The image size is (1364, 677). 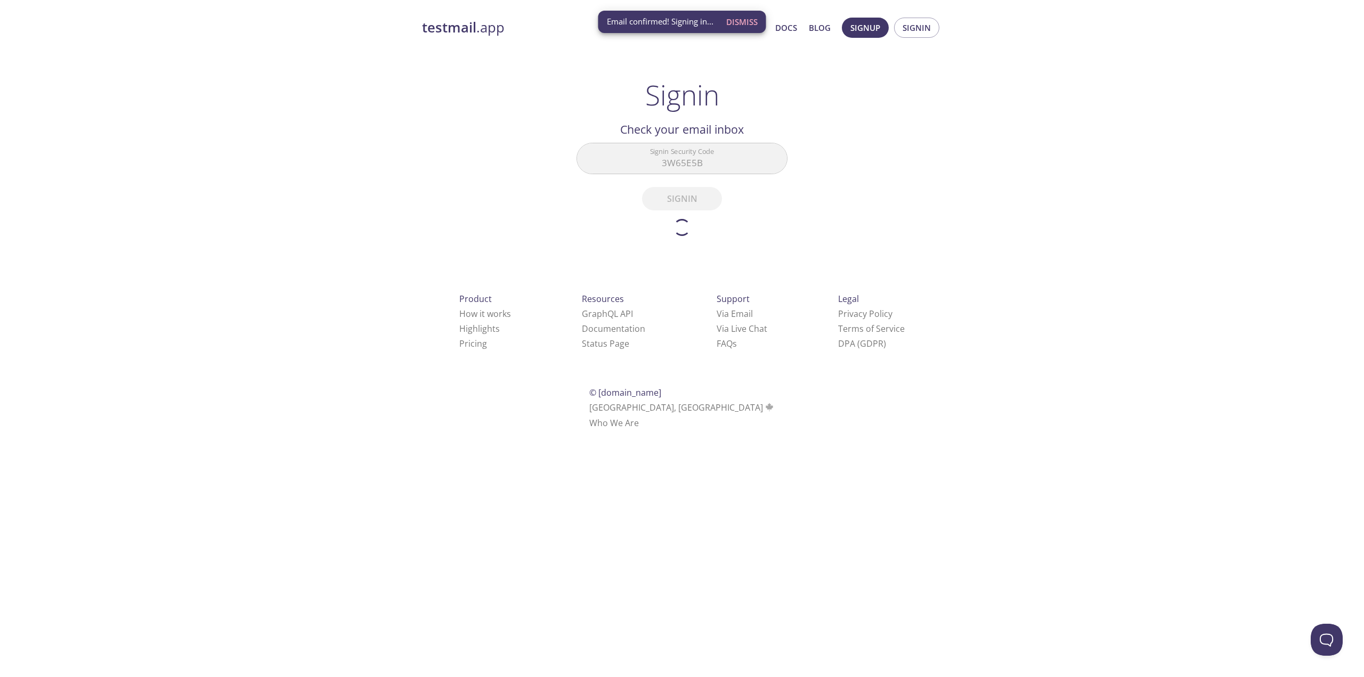 I want to click on span: Product, so click(x=475, y=299).